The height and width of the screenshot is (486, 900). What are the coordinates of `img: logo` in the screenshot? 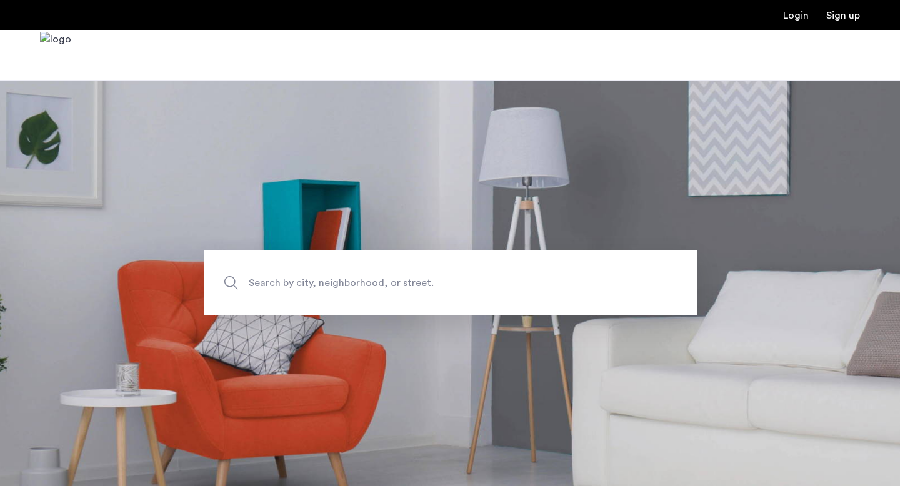 It's located at (56, 55).